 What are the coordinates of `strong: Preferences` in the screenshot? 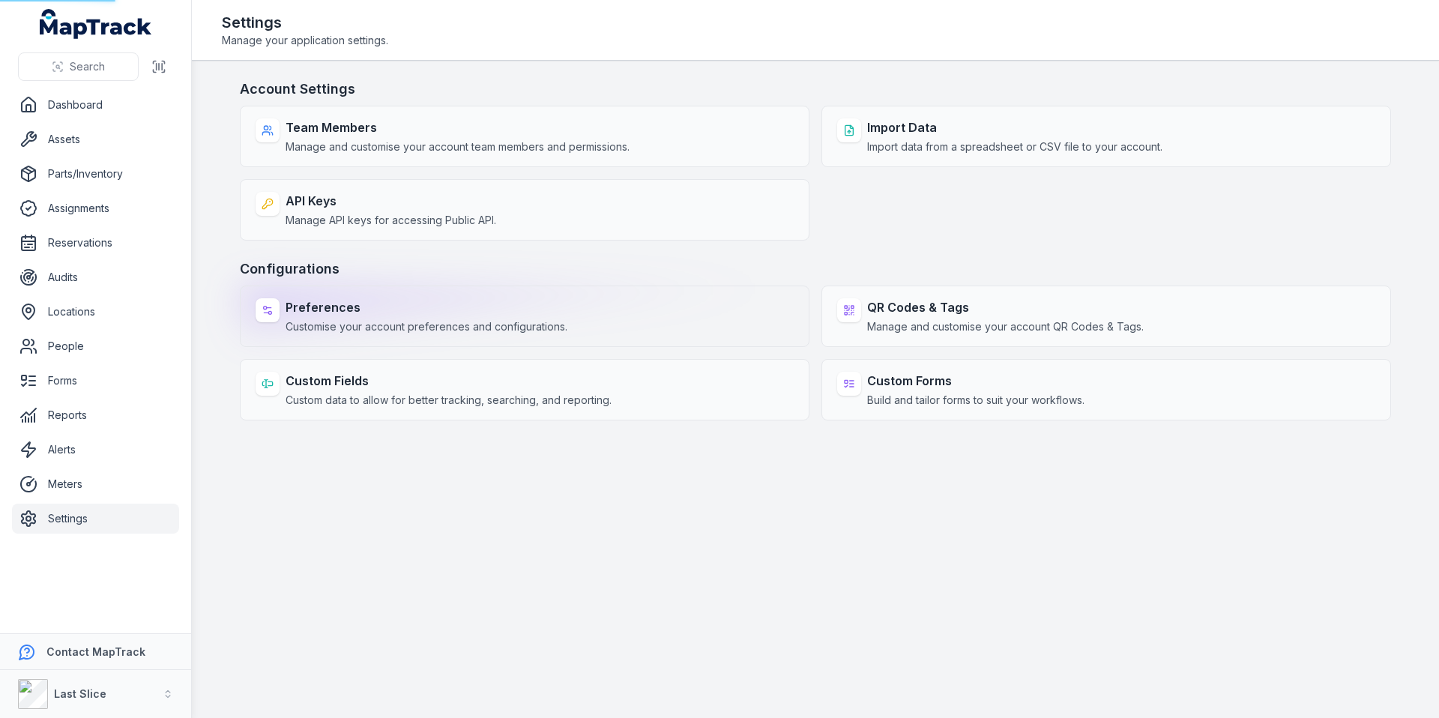 It's located at (426, 307).